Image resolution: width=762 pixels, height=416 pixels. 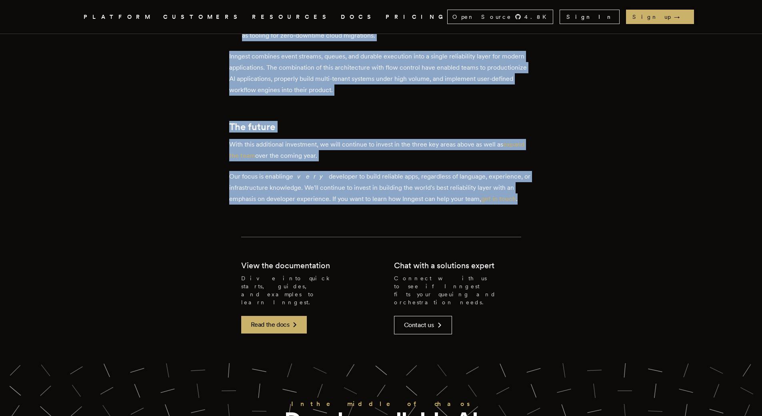 I want to click on h2: Chat with a solutions expert, so click(x=444, y=265).